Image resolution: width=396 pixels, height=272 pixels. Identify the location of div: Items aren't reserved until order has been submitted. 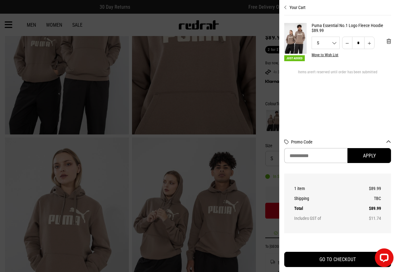
(337, 75).